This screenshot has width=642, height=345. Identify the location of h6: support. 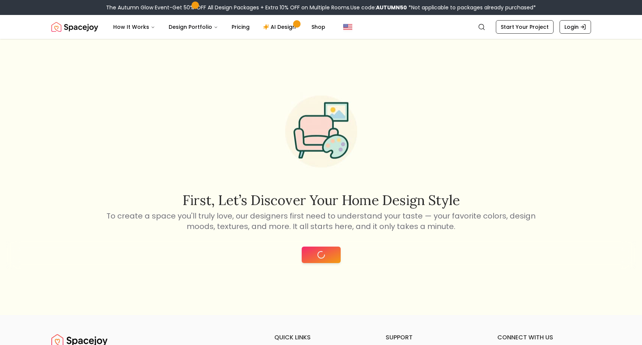
(432, 338).